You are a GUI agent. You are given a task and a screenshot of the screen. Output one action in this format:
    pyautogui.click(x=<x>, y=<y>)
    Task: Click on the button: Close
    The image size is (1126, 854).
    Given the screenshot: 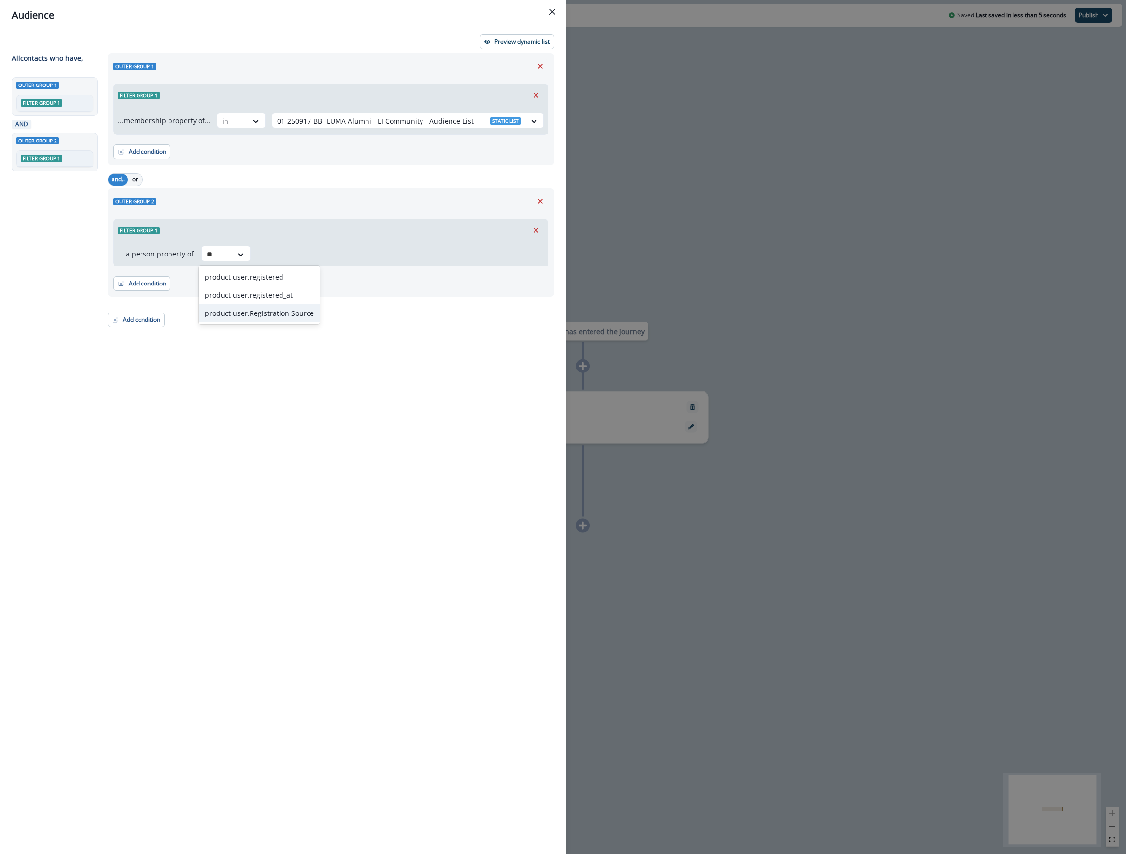 What is the action you would take?
    pyautogui.click(x=552, y=12)
    